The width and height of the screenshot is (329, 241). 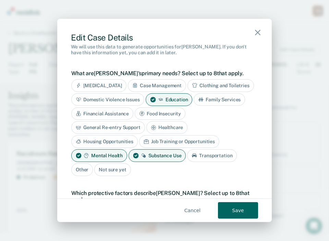 What do you see at coordinates (160, 113) in the screenshot?
I see `div: Food Insecurity` at bounding box center [160, 113].